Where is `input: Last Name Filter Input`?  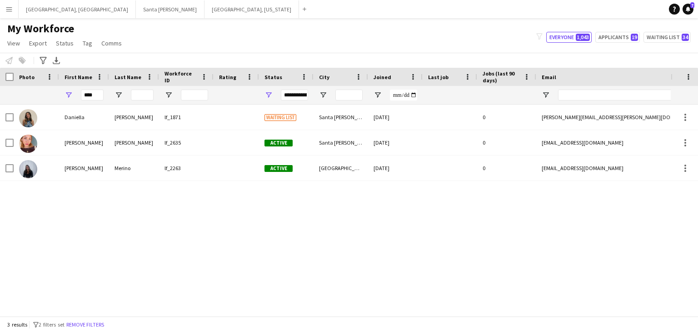 input: Last Name Filter Input is located at coordinates (142, 95).